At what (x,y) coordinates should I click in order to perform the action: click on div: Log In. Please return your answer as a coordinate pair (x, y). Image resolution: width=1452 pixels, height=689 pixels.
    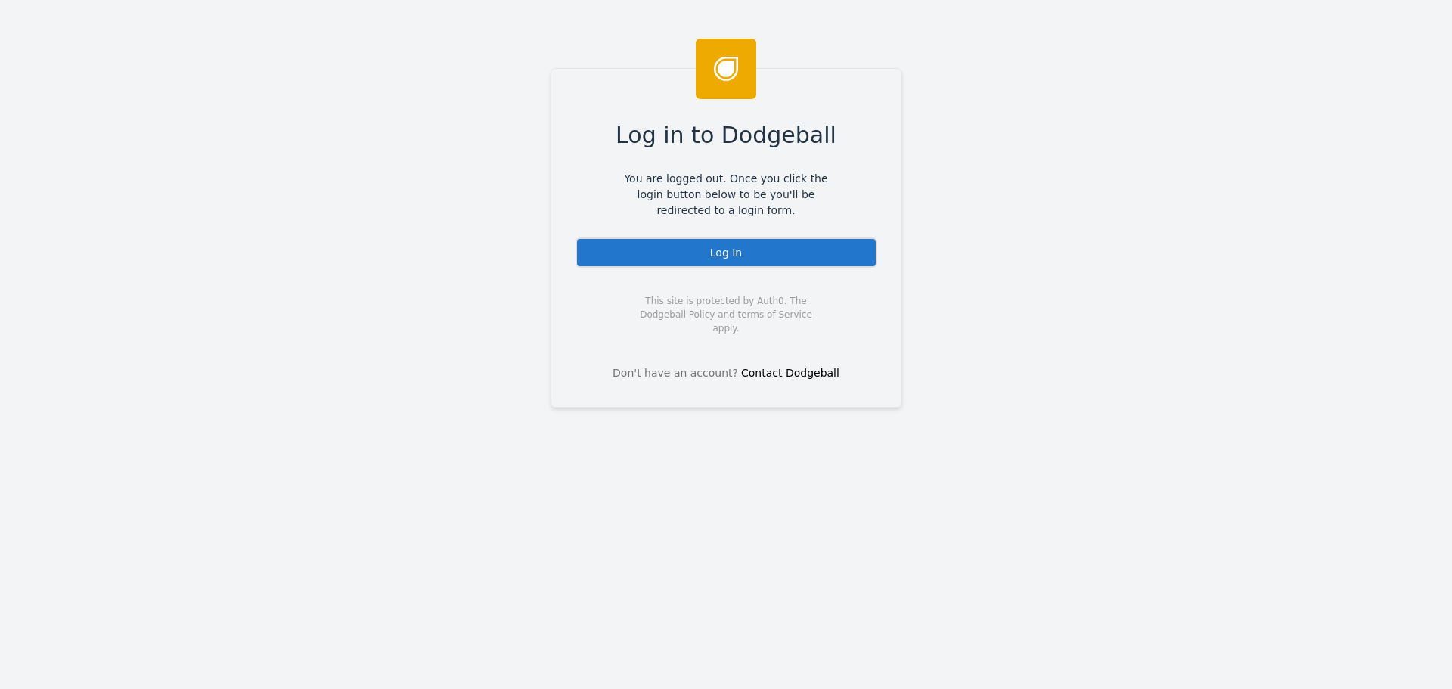
    Looking at the image, I should click on (726, 253).